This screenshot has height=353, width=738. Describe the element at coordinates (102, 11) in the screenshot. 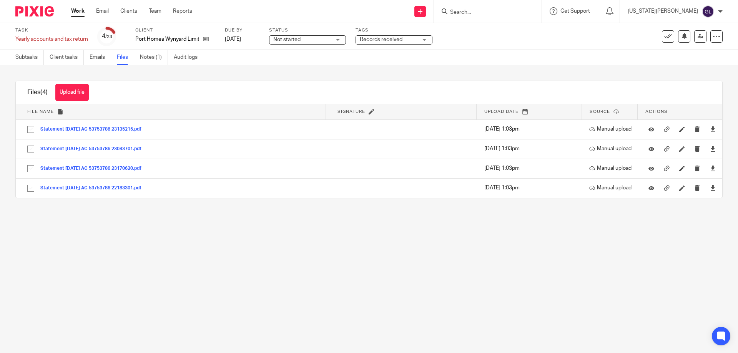

I see `a: Email` at that location.